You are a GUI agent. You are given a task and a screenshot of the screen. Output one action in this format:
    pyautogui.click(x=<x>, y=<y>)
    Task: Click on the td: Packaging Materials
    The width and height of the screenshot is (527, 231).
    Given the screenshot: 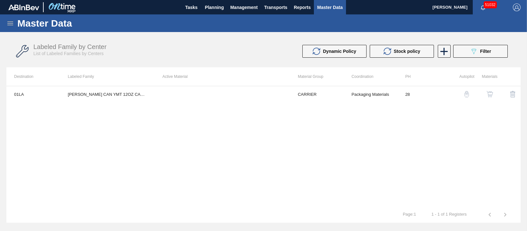 What is the action you would take?
    pyautogui.click(x=370, y=94)
    